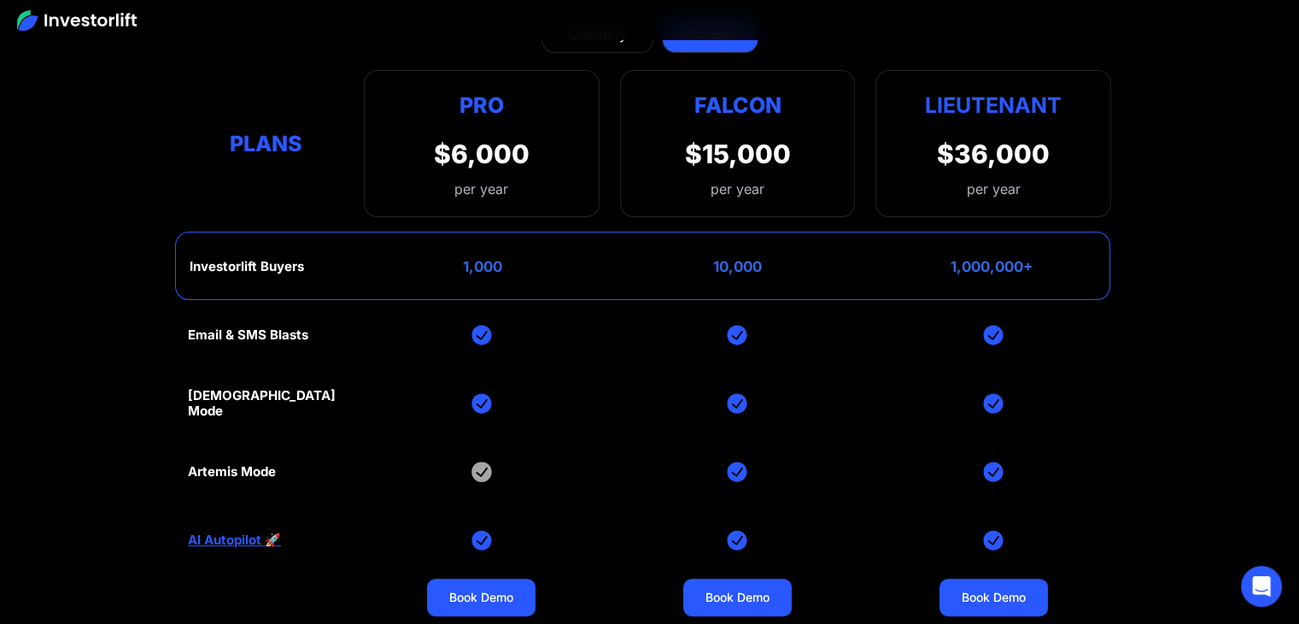  What do you see at coordinates (482, 154) in the screenshot?
I see `div: $6,000` at bounding box center [482, 154].